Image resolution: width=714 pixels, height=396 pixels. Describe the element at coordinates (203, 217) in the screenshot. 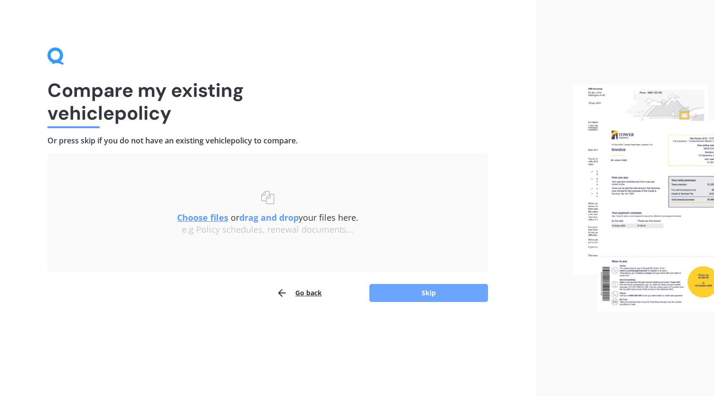

I see `u: Choose files` at that location.